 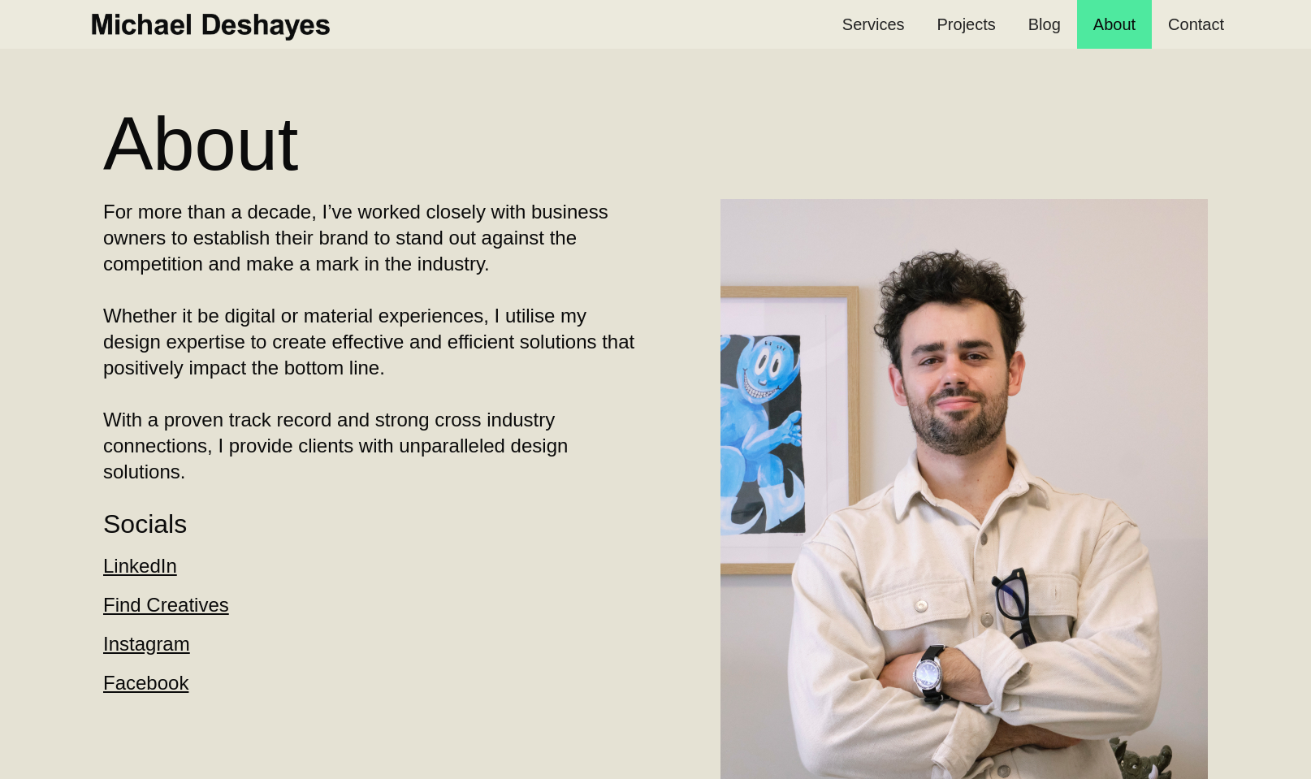 I want to click on p: For more than a decade, I’ve worked closely with business owners to establish their brand to stan..., so click(x=375, y=342).